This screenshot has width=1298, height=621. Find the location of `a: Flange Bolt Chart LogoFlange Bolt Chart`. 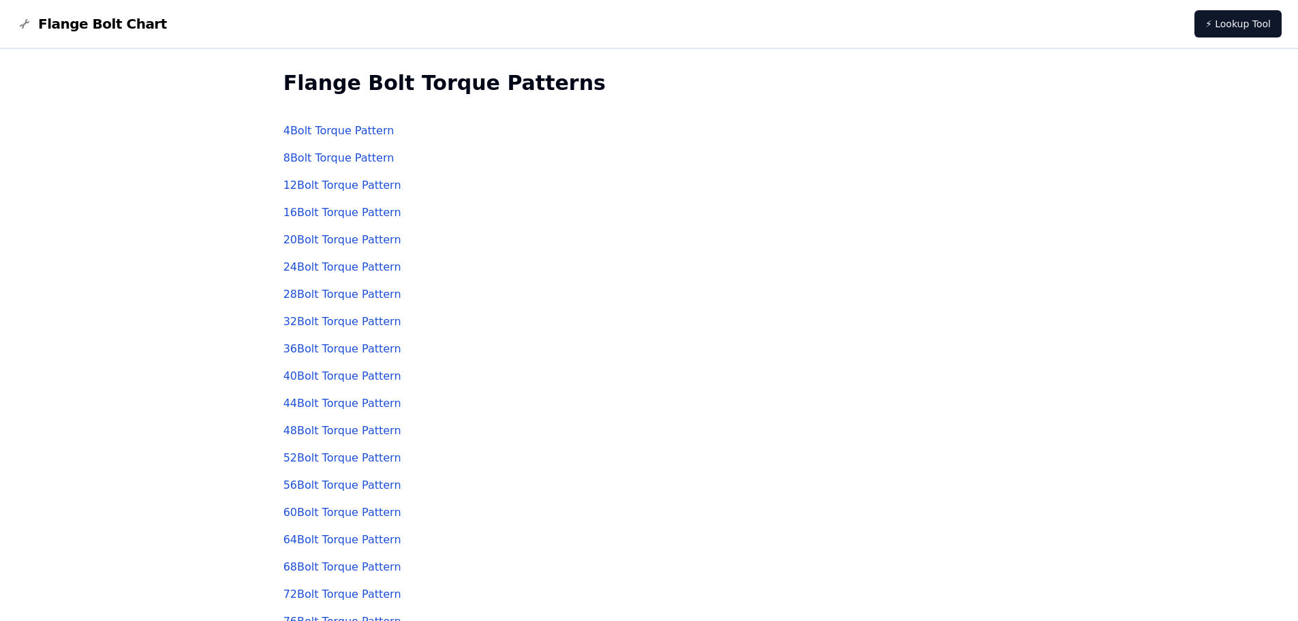

a: Flange Bolt Chart LogoFlange Bolt Chart is located at coordinates (91, 24).